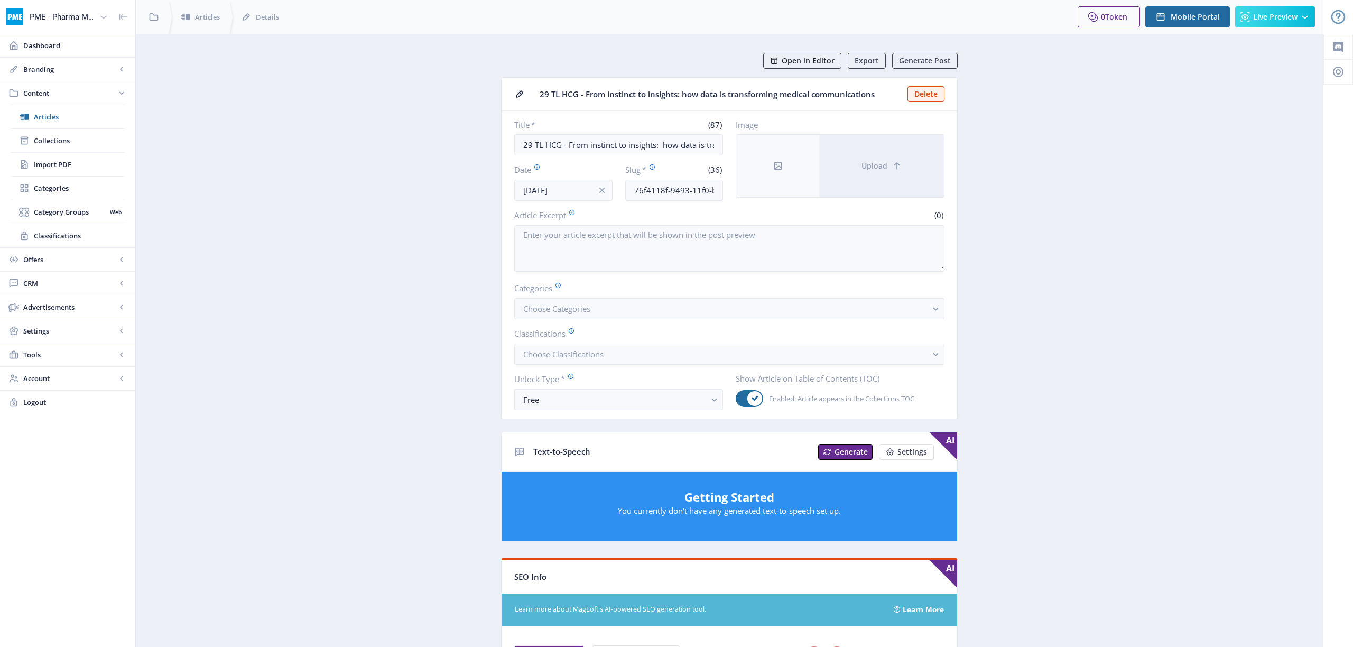 This screenshot has width=1353, height=647. I want to click on span: Classifications, so click(79, 236).